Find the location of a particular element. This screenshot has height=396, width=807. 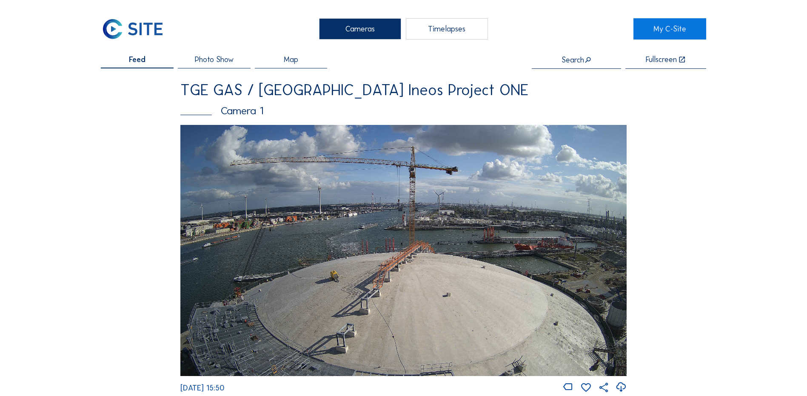

a: C-SITE Logo is located at coordinates (137, 29).